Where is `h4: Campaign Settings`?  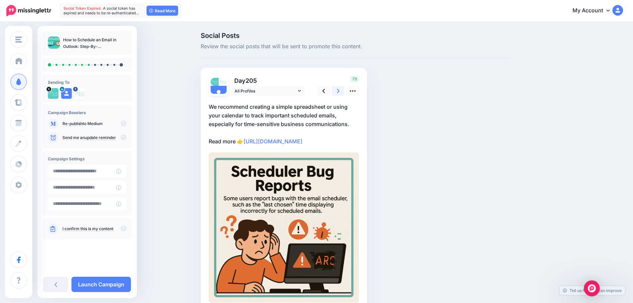 h4: Campaign Settings is located at coordinates (87, 158).